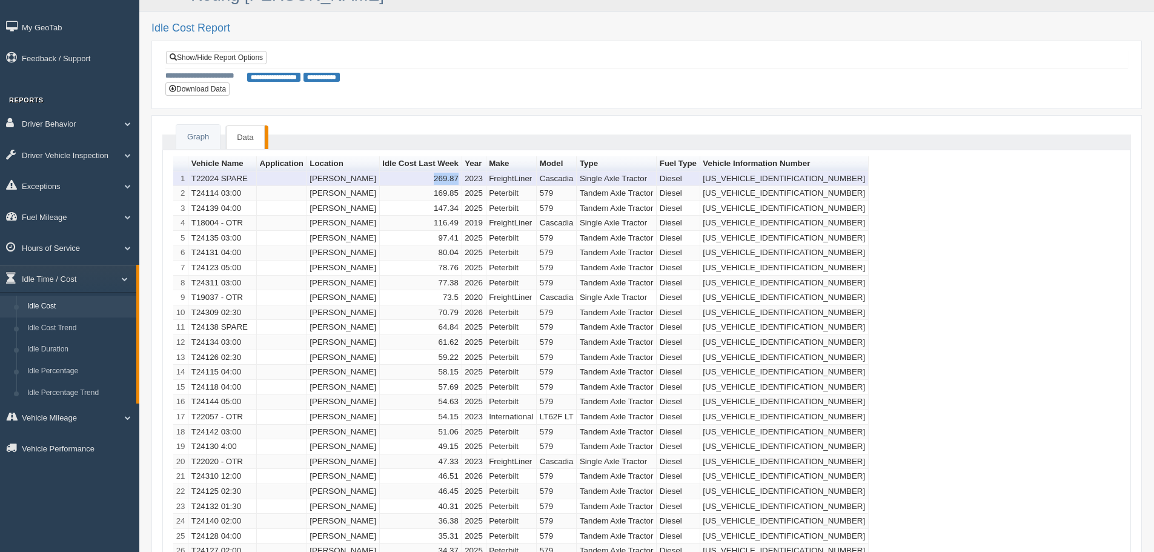 This screenshot has height=552, width=1154. What do you see at coordinates (222, 476) in the screenshot?
I see `td: T24310 12:00` at bounding box center [222, 476].